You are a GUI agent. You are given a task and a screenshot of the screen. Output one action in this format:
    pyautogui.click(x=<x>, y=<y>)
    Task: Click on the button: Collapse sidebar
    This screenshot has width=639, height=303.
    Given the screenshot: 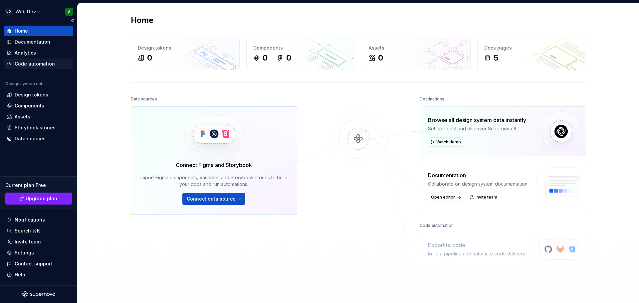 What is the action you would take?
    pyautogui.click(x=73, y=20)
    